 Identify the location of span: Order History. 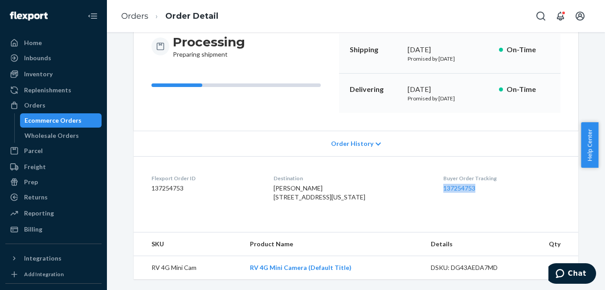
(352, 143).